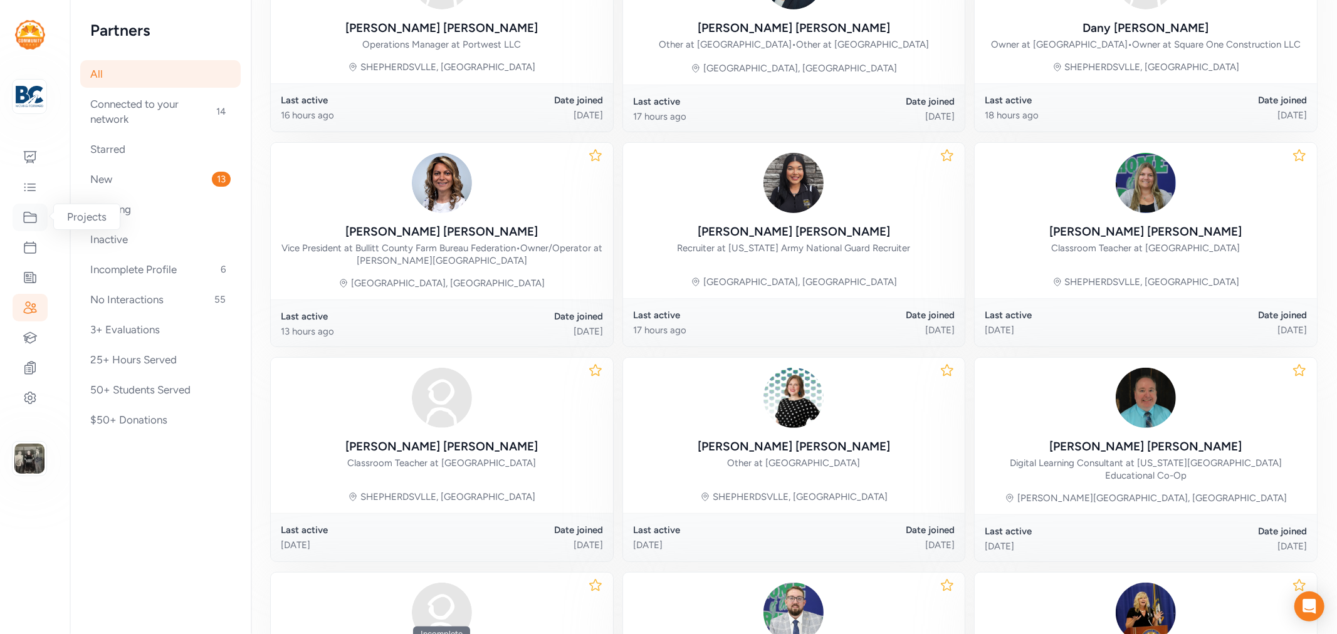  Describe the element at coordinates (221, 179) in the screenshot. I see `span: 13` at that location.